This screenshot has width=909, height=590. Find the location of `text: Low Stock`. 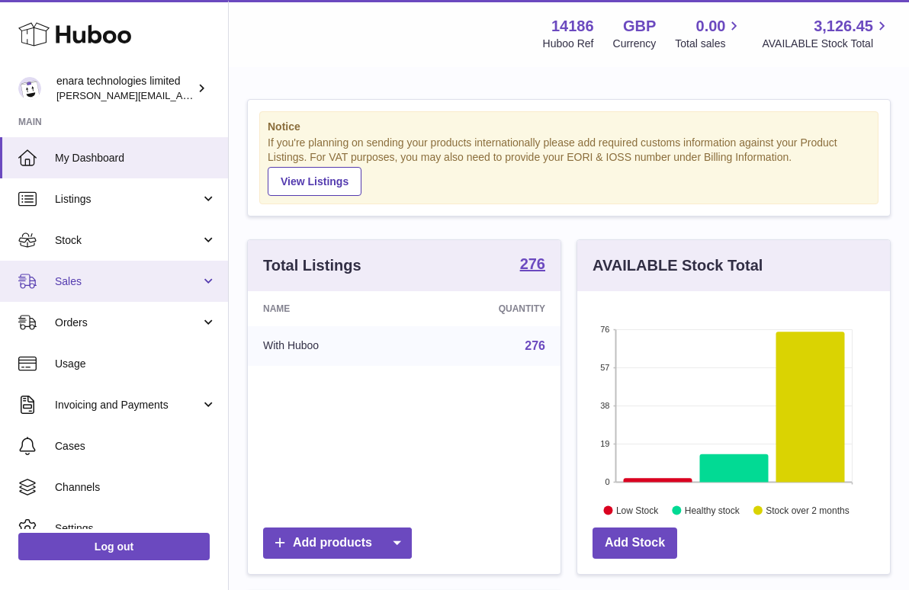

text: Low Stock is located at coordinates (638, 510).